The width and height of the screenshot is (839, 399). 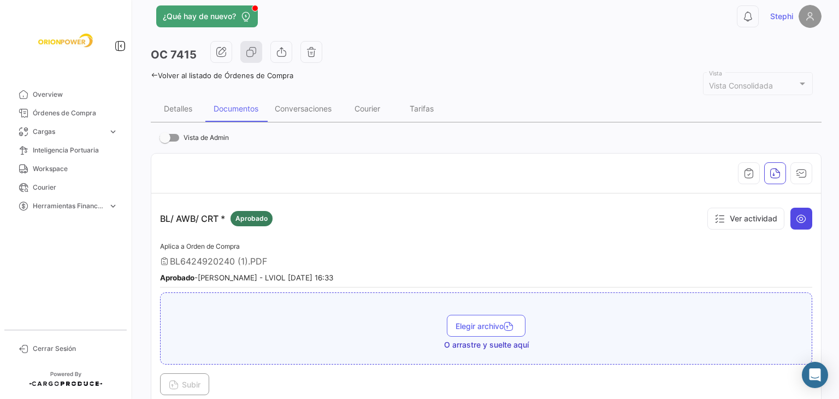 I want to click on div: Tarifas, so click(x=422, y=108).